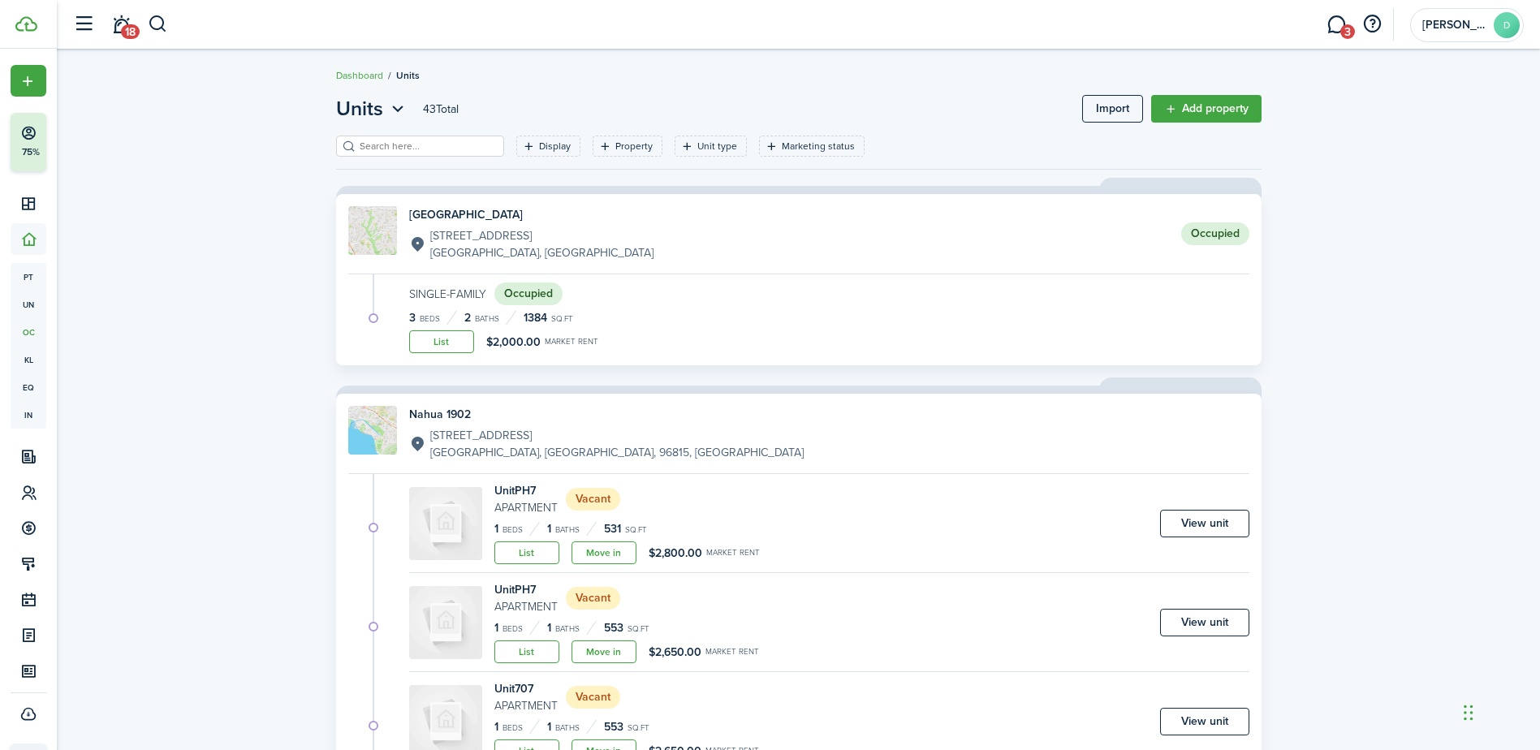 The height and width of the screenshot is (750, 1540). Describe the element at coordinates (555, 146) in the screenshot. I see `filter-tag-label: Display` at that location.